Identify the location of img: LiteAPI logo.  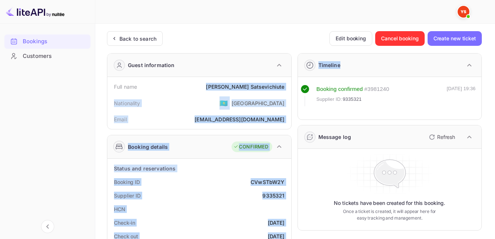
(35, 12).